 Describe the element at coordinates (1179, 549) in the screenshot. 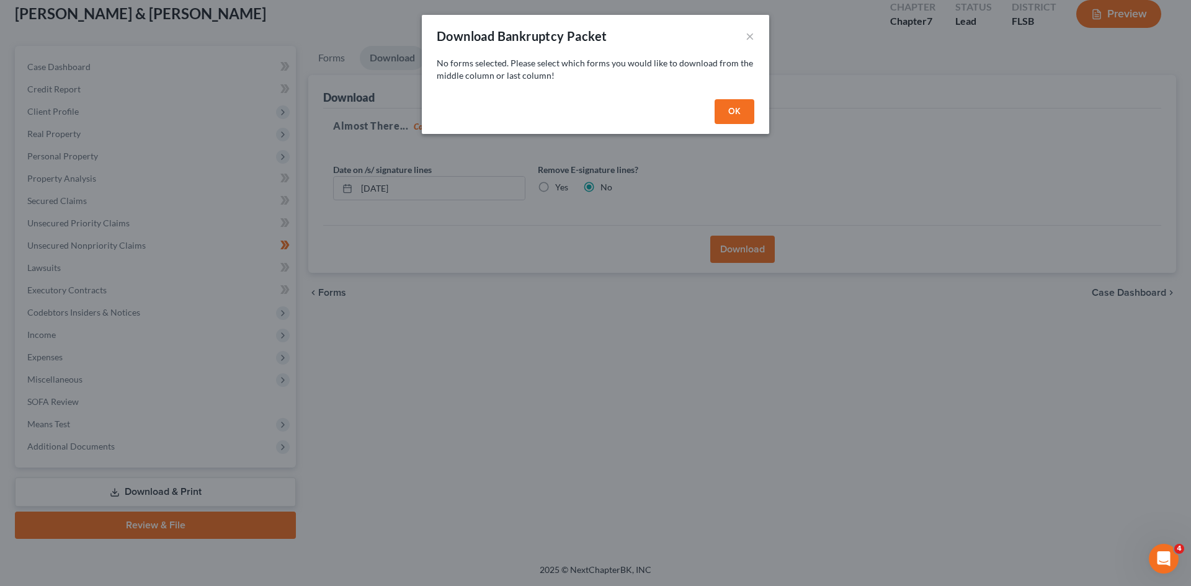

I see `span: 4` at that location.